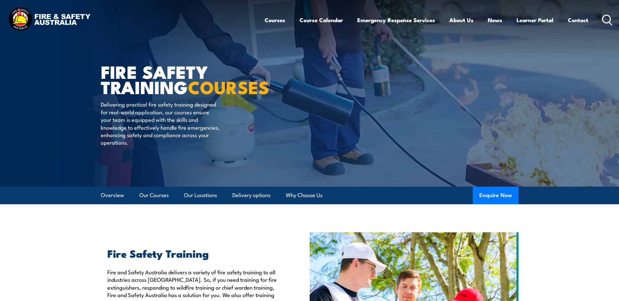  I want to click on h2: Fire Safety Training, so click(193, 253).